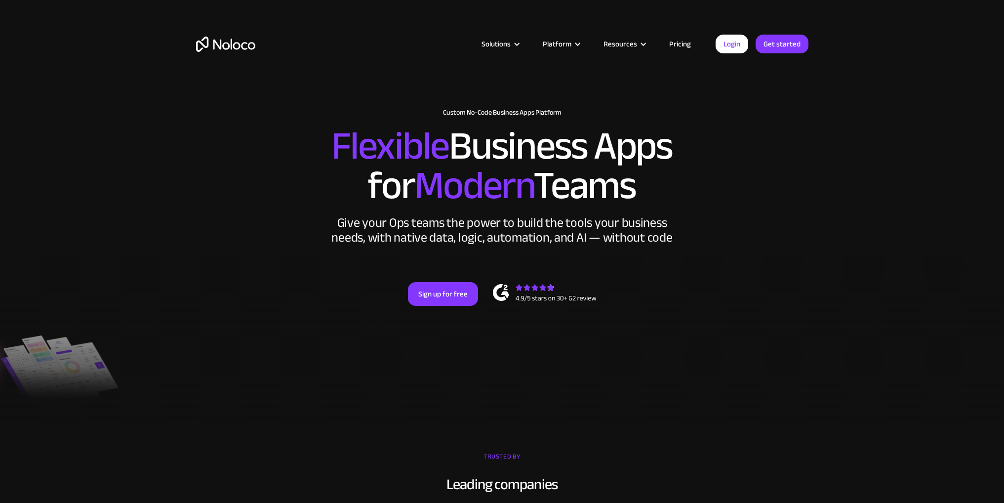  What do you see at coordinates (474, 185) in the screenshot?
I see `span: Modern` at bounding box center [474, 185].